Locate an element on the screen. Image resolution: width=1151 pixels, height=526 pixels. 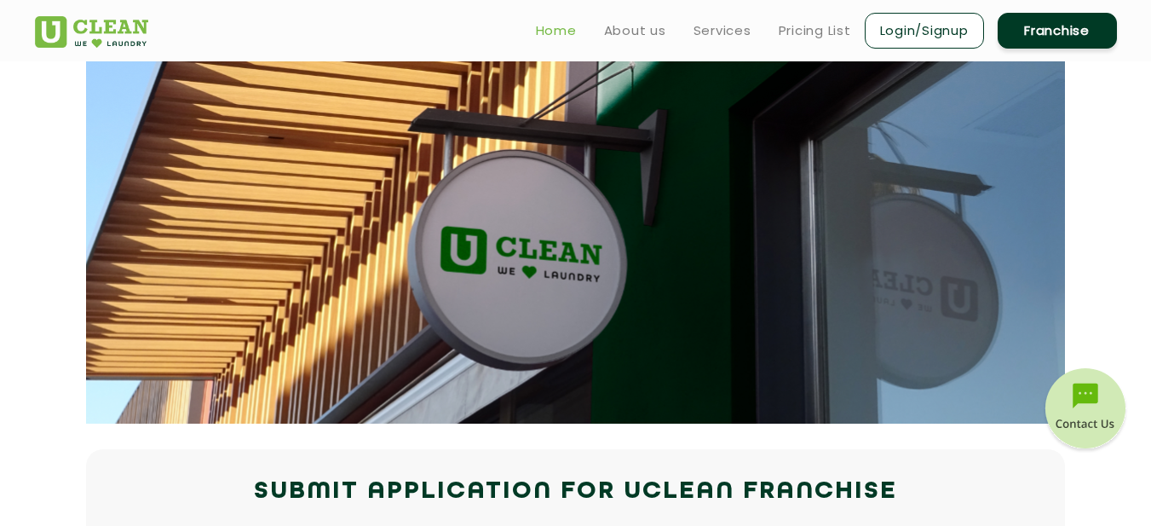
h2: Submit Application for UCLEAN FRANCHISE is located at coordinates (576, 492).